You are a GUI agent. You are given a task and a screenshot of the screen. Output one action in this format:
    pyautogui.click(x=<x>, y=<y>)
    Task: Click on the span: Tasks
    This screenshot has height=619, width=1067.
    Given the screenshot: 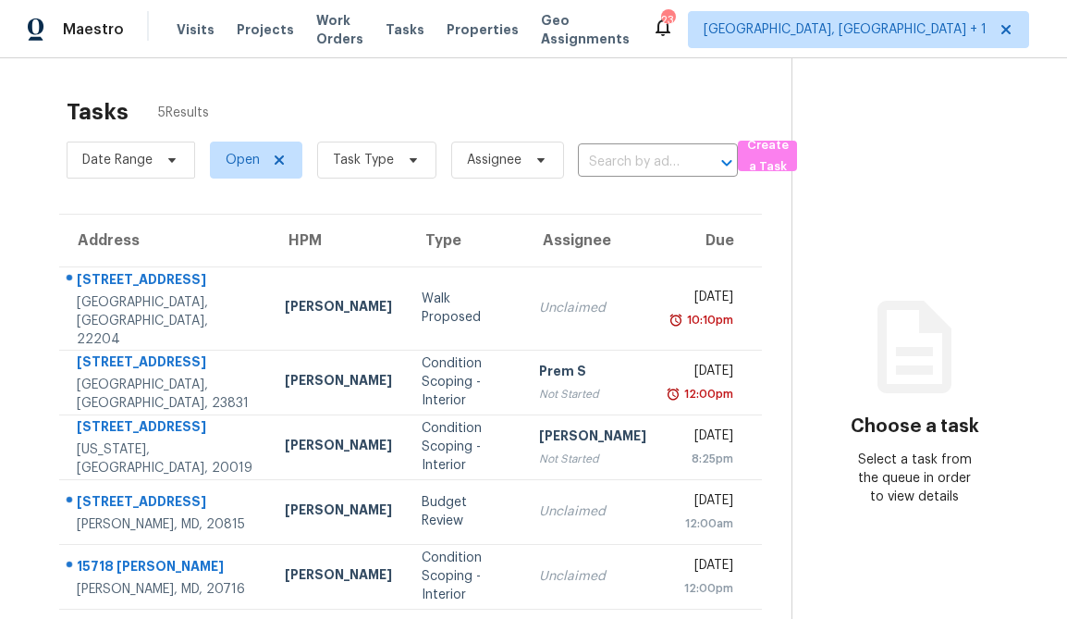 What is the action you would take?
    pyautogui.click(x=405, y=30)
    